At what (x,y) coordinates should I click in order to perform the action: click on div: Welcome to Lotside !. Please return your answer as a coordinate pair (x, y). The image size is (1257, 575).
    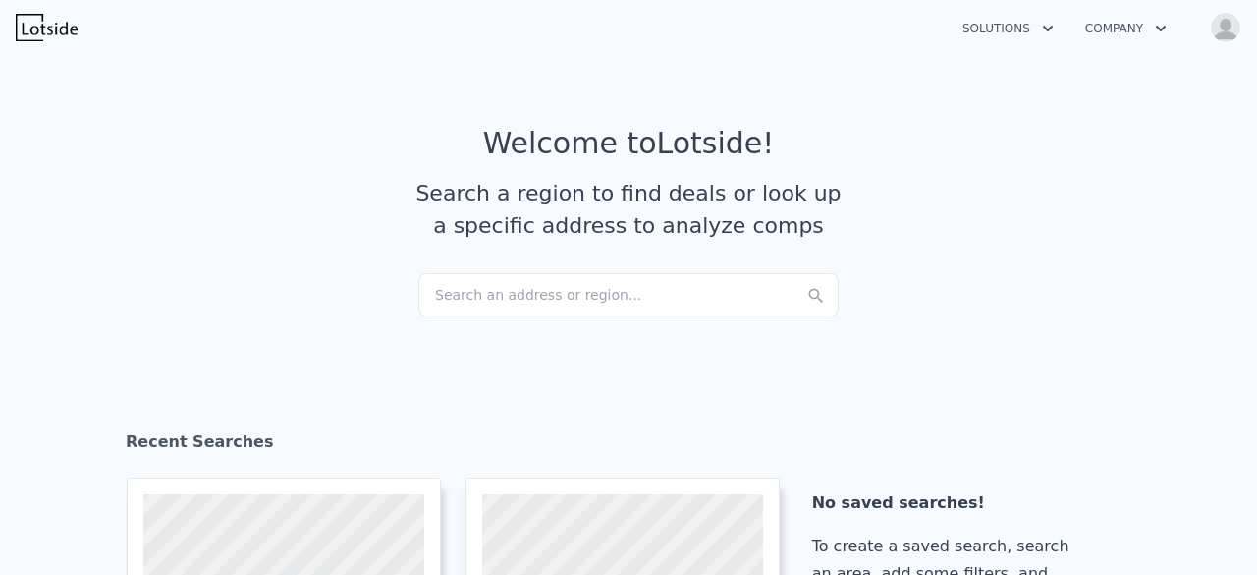
    Looking at the image, I should click on (629, 143).